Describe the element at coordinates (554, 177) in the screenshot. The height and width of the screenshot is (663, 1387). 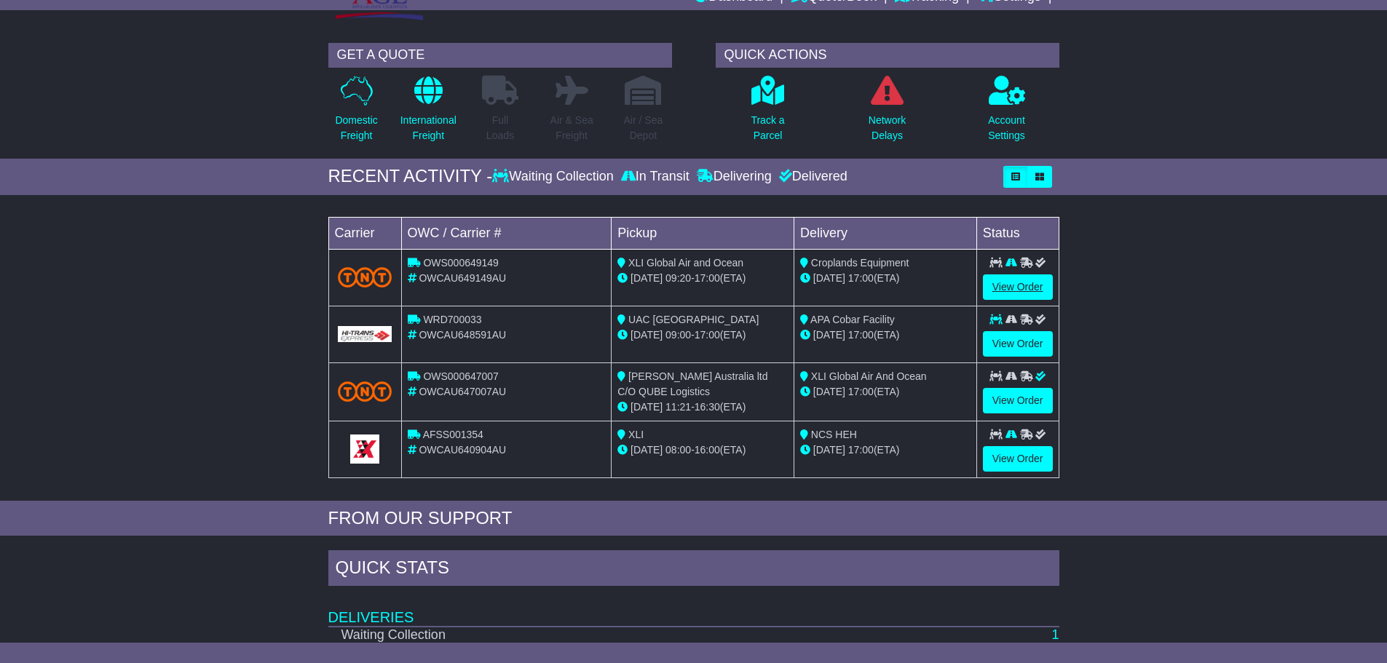
I see `div: Waiting Collection` at that location.